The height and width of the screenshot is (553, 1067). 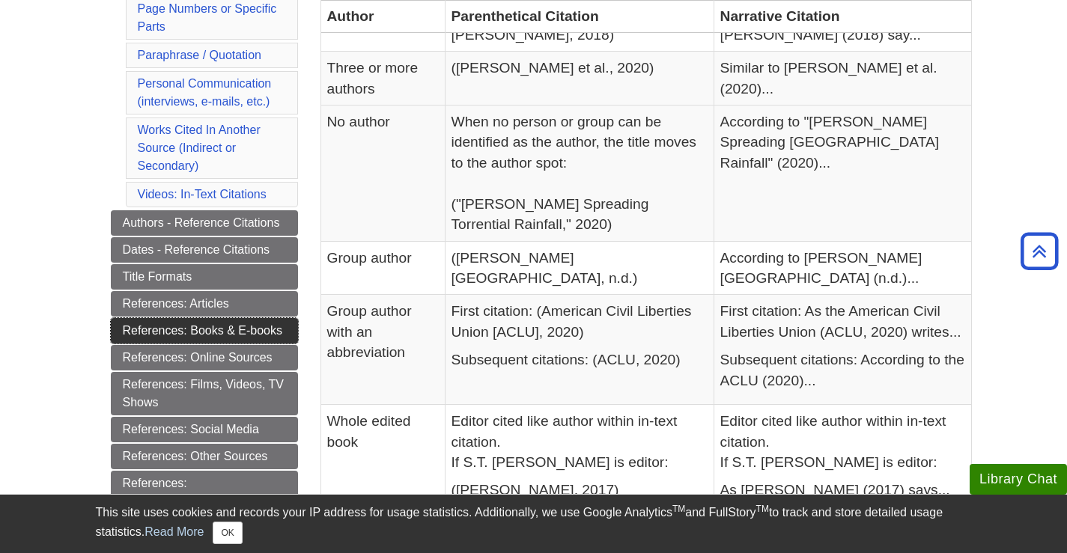 What do you see at coordinates (383, 268) in the screenshot?
I see `td: Group author` at bounding box center [383, 268].